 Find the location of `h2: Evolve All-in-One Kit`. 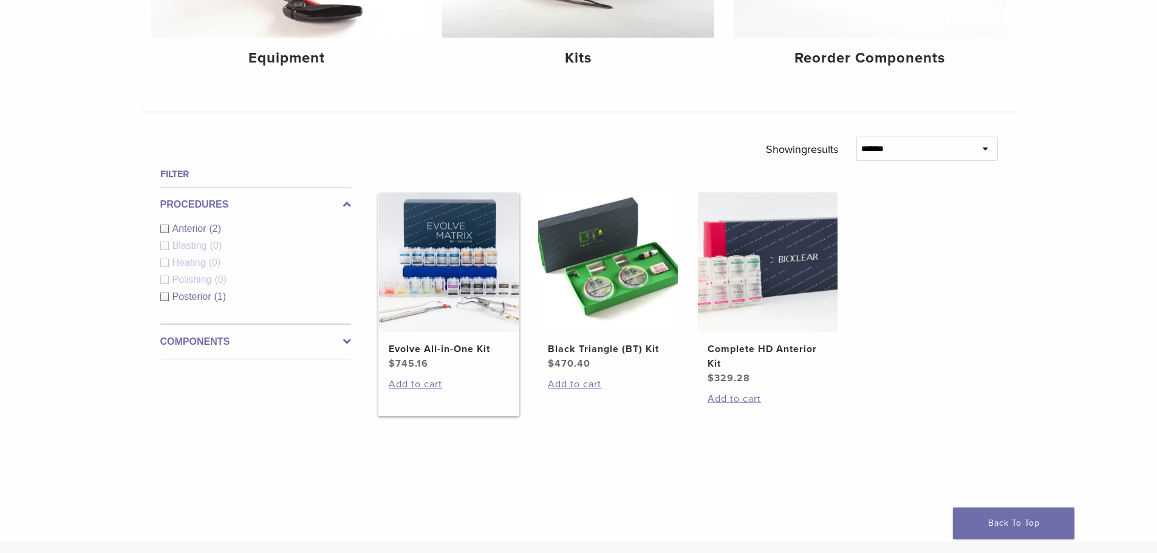

h2: Evolve All-in-One Kit is located at coordinates (449, 349).